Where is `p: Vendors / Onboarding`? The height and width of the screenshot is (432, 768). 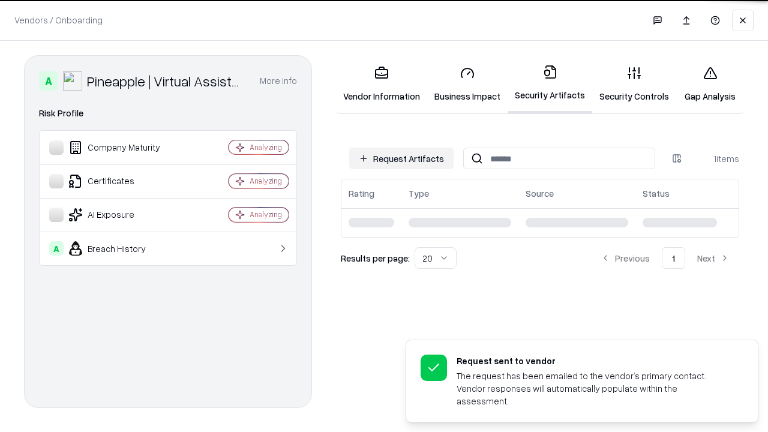 p: Vendors / Onboarding is located at coordinates (58, 20).